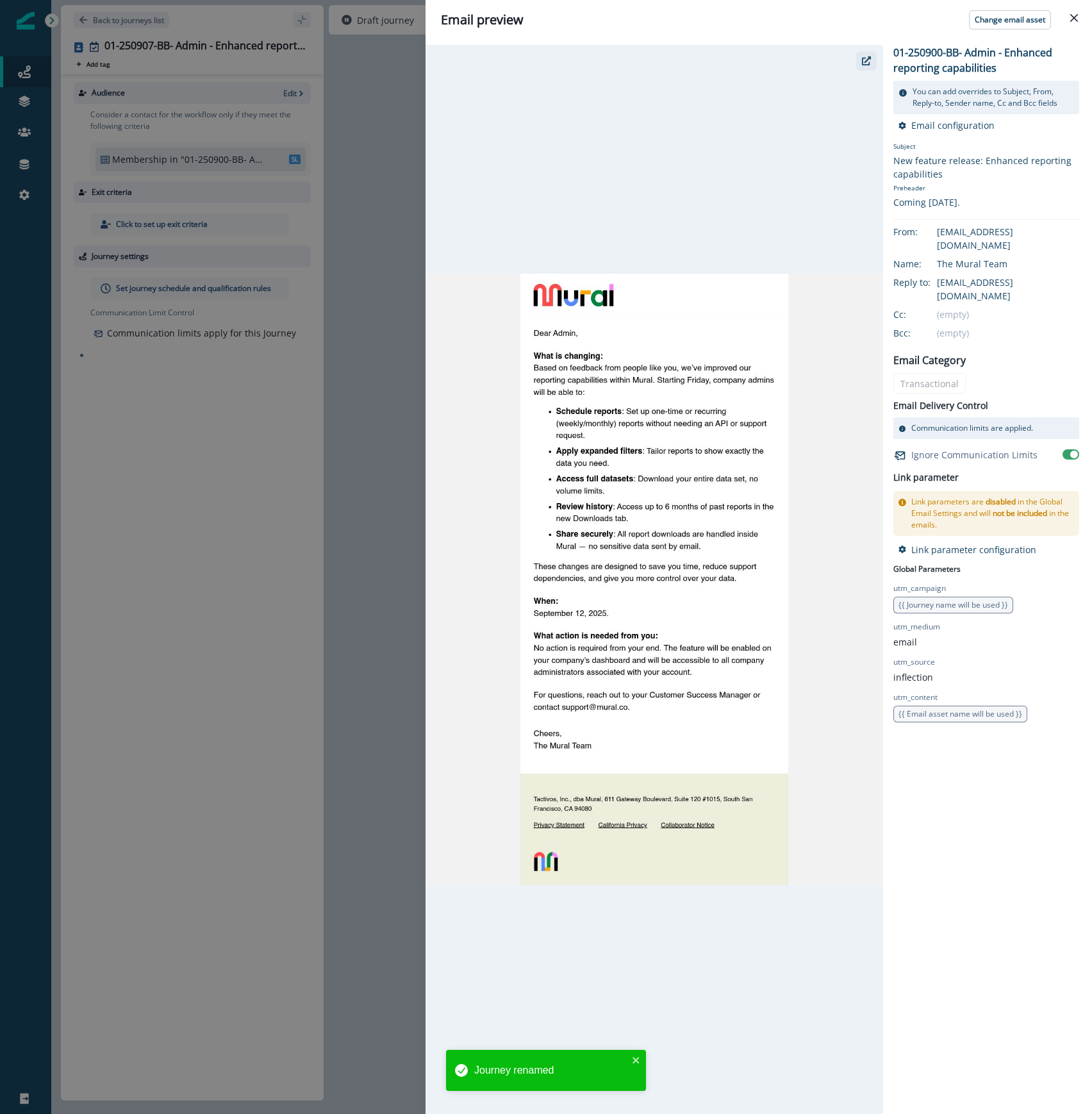  What do you see at coordinates (920, 588) in the screenshot?
I see `p: utm_campaign` at bounding box center [920, 588].